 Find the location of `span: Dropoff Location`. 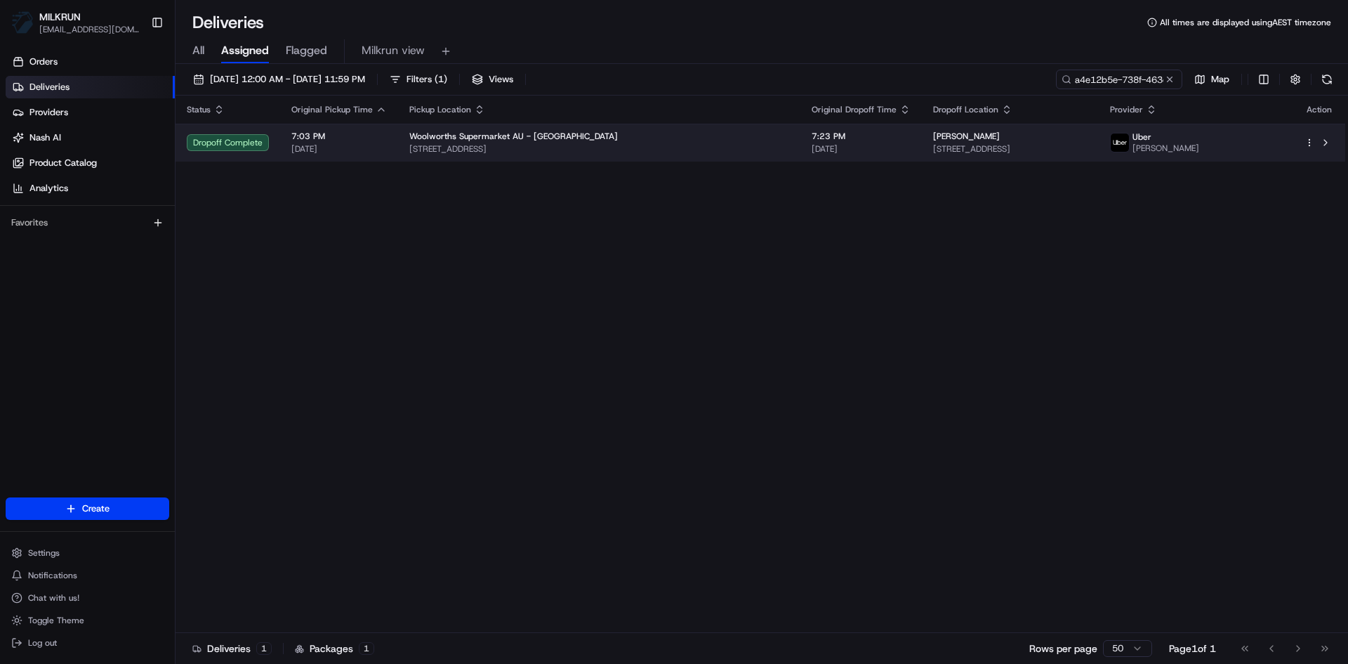

span: Dropoff Location is located at coordinates (966, 110).